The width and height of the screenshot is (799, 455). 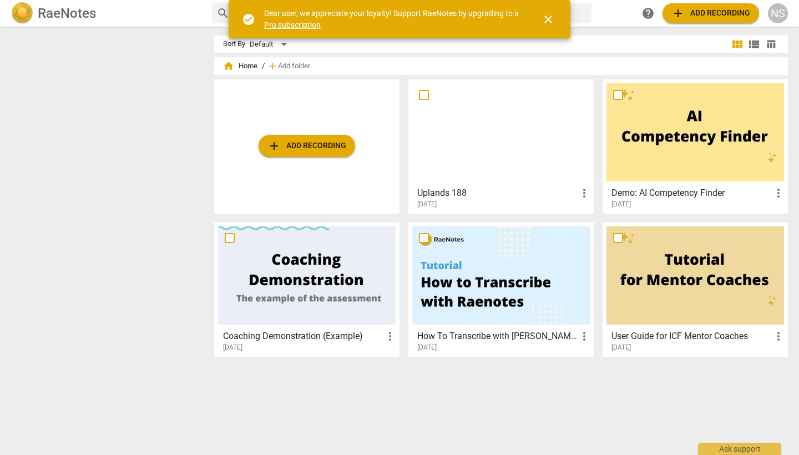 I want to click on h3: How To Transcribe with RaeNotes, so click(x=497, y=336).